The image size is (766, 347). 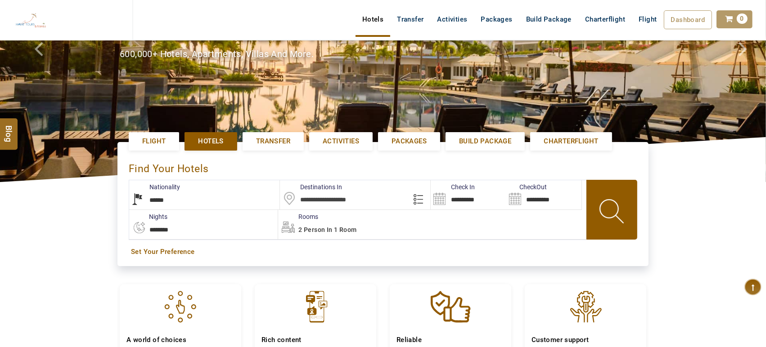 What do you see at coordinates (453, 187) in the screenshot?
I see `label: Check In` at bounding box center [453, 187].